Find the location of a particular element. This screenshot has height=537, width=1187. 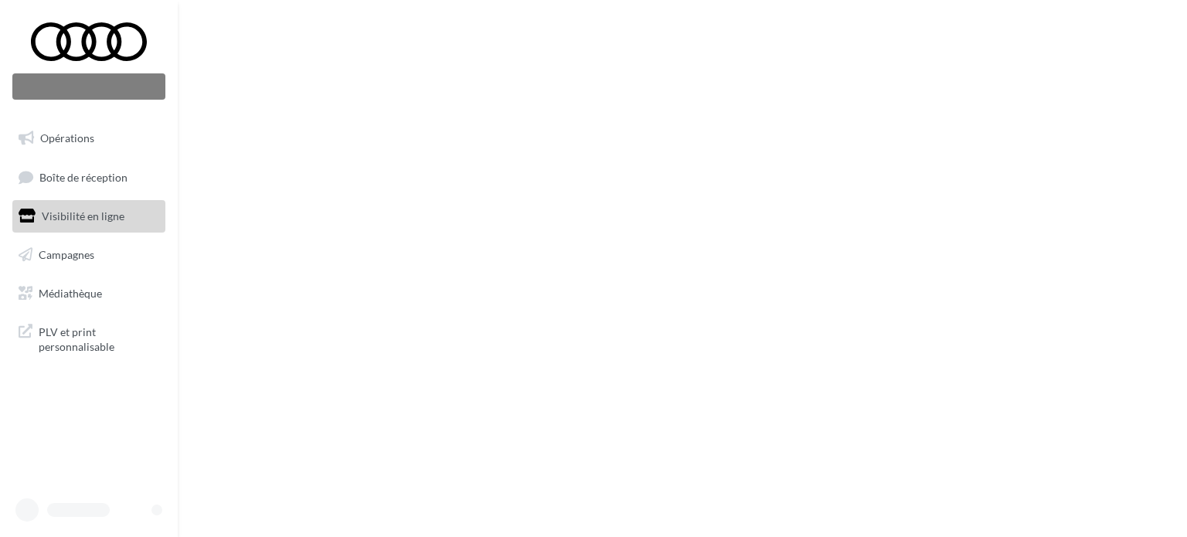

span: Opérations is located at coordinates (67, 138).